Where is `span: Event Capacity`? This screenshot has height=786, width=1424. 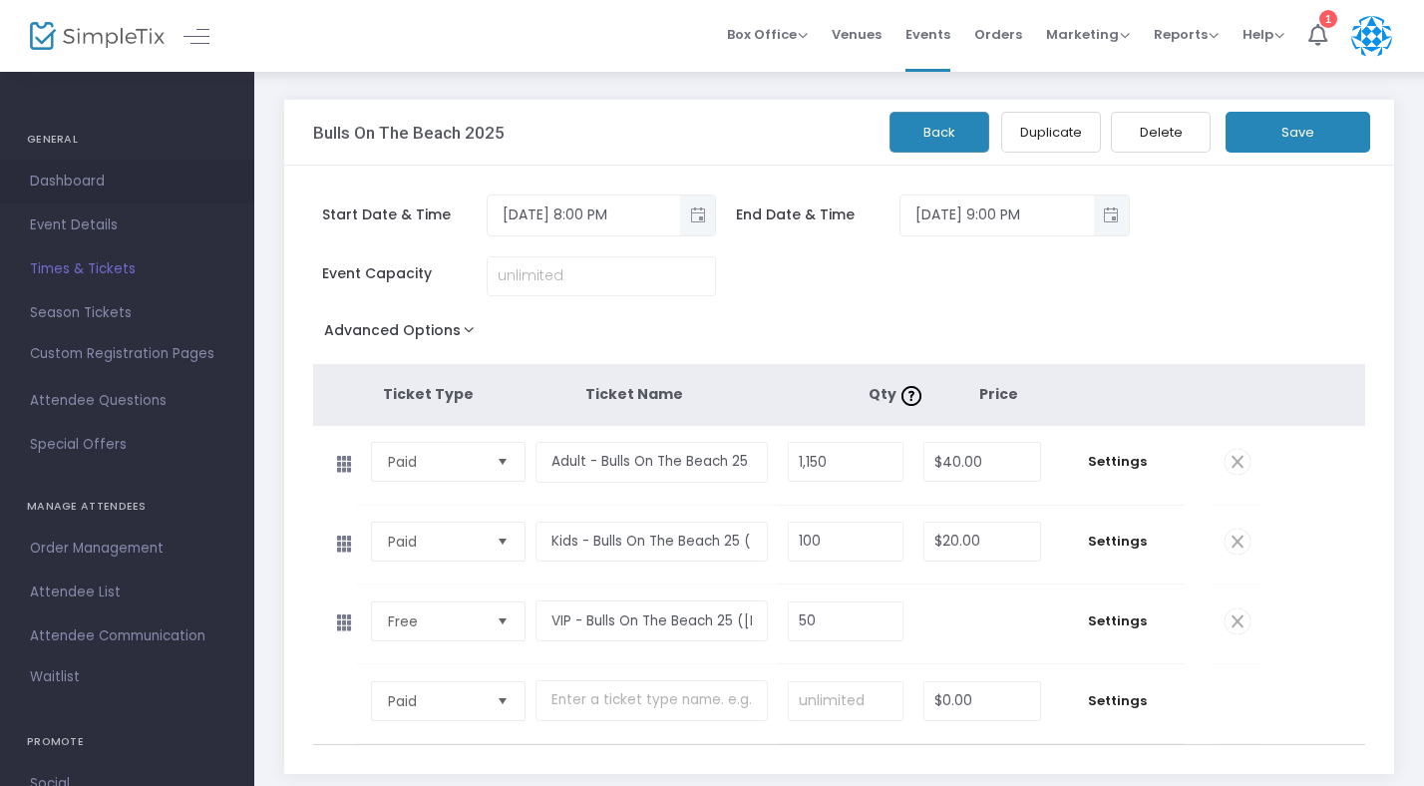
span: Event Capacity is located at coordinates (404, 273).